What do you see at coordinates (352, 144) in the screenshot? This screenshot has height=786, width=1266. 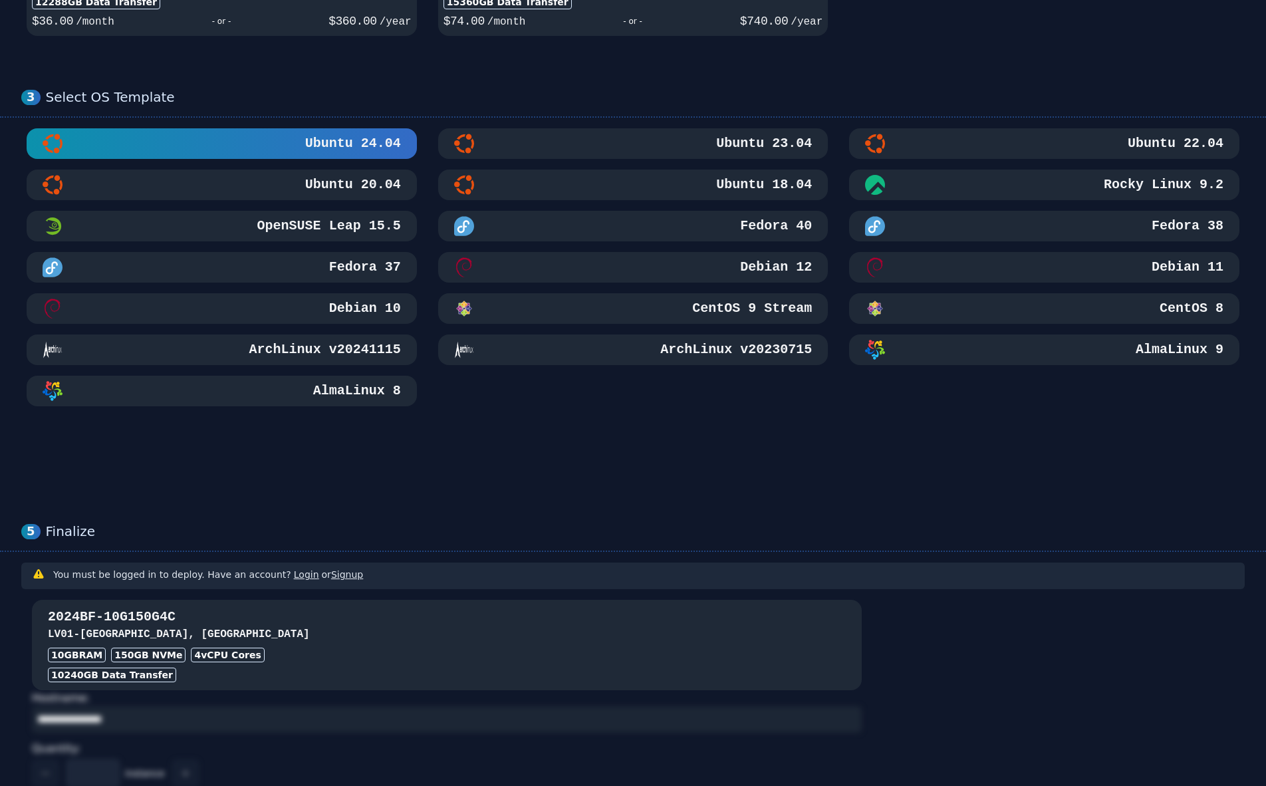 I see `h3: Ubuntu 24.04` at bounding box center [352, 144].